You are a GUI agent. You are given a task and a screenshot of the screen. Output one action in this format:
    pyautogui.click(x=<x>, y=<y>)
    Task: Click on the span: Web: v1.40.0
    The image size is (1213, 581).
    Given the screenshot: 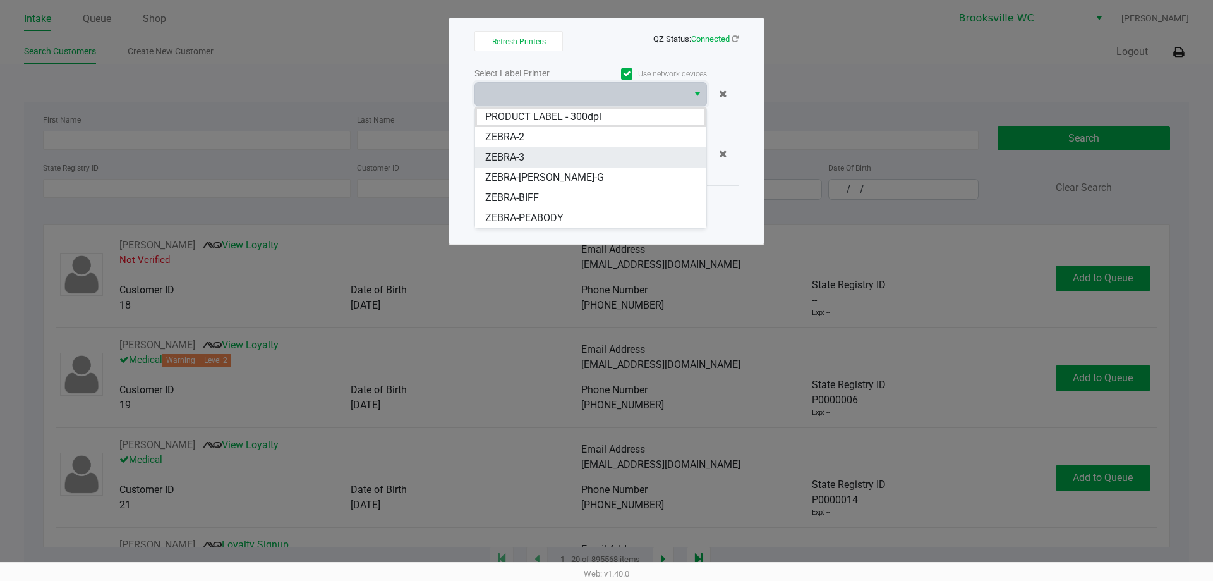 What is the action you would take?
    pyautogui.click(x=607, y=573)
    